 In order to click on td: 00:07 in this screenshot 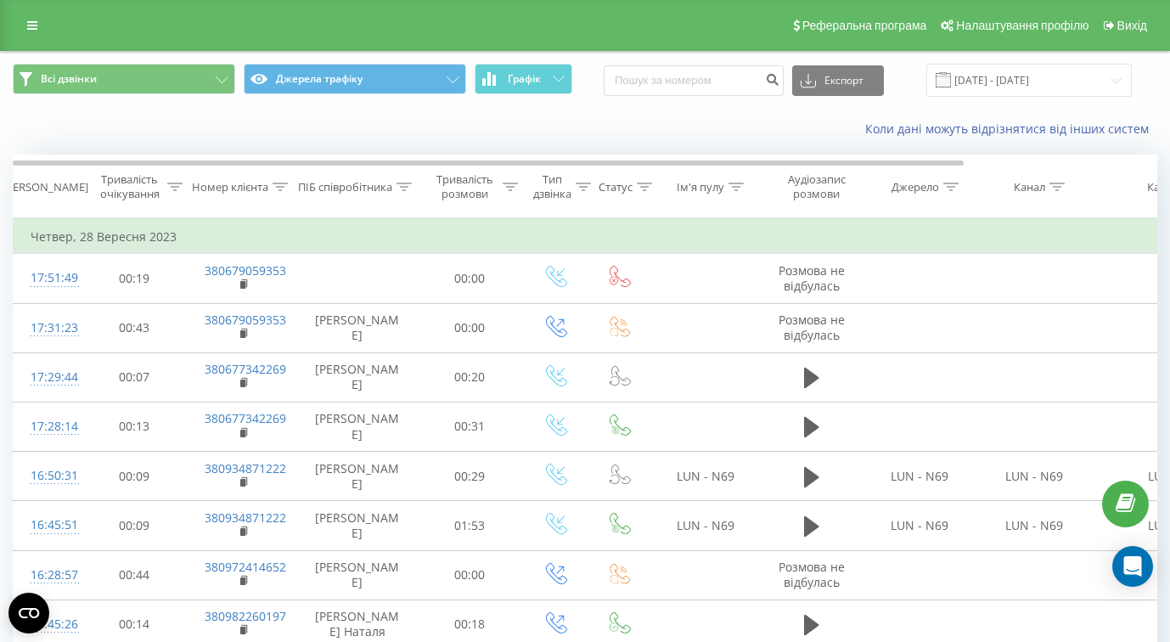, I will do `click(134, 377)`.